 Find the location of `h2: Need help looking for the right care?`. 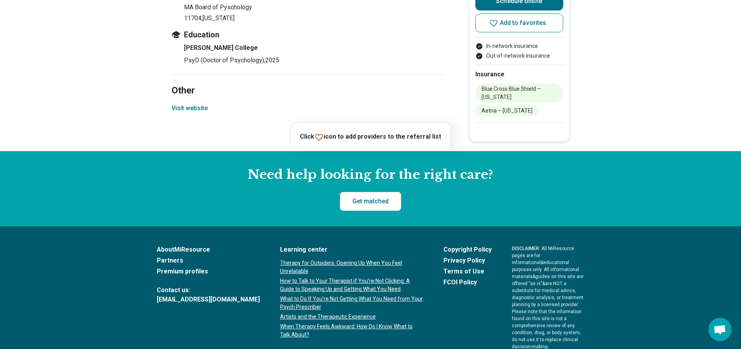

h2: Need help looking for the right care? is located at coordinates (370, 175).